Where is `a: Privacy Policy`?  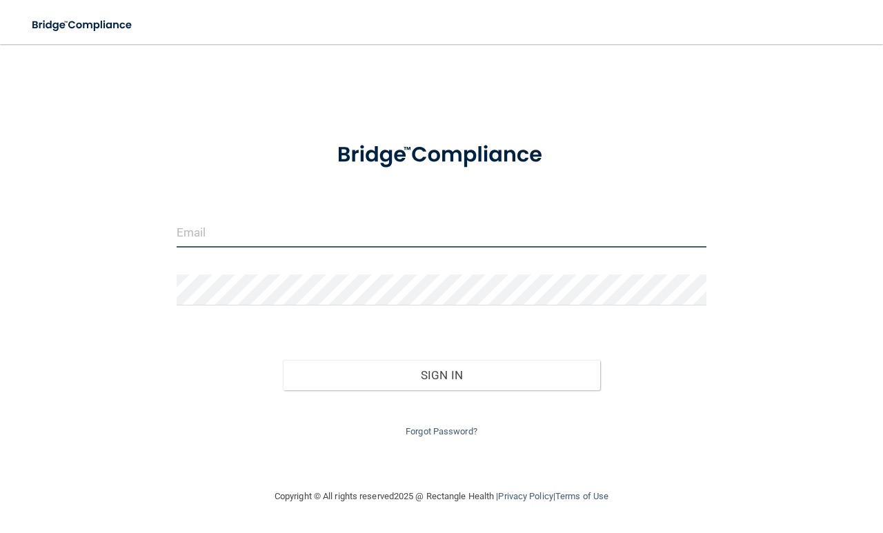
a: Privacy Policy is located at coordinates (525, 496).